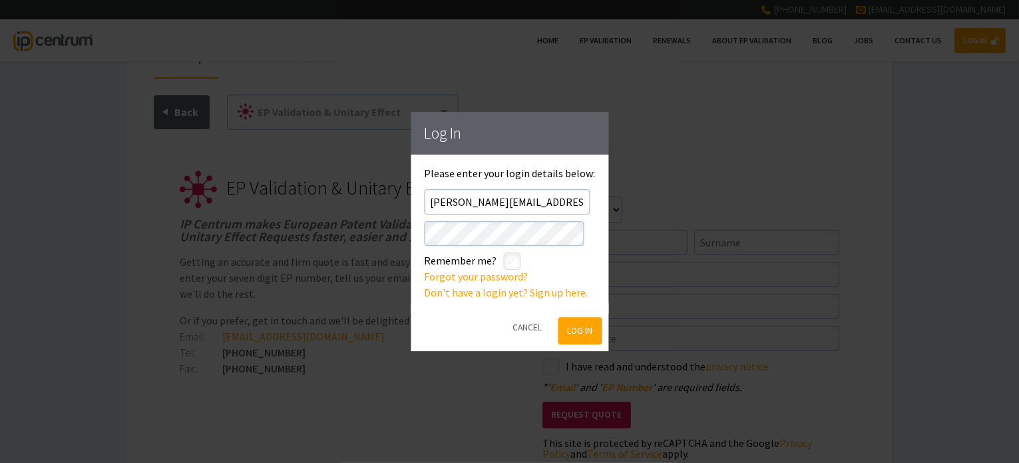 This screenshot has width=1019, height=463. Describe the element at coordinates (476, 276) in the screenshot. I see `a: Forgot your password?` at that location.